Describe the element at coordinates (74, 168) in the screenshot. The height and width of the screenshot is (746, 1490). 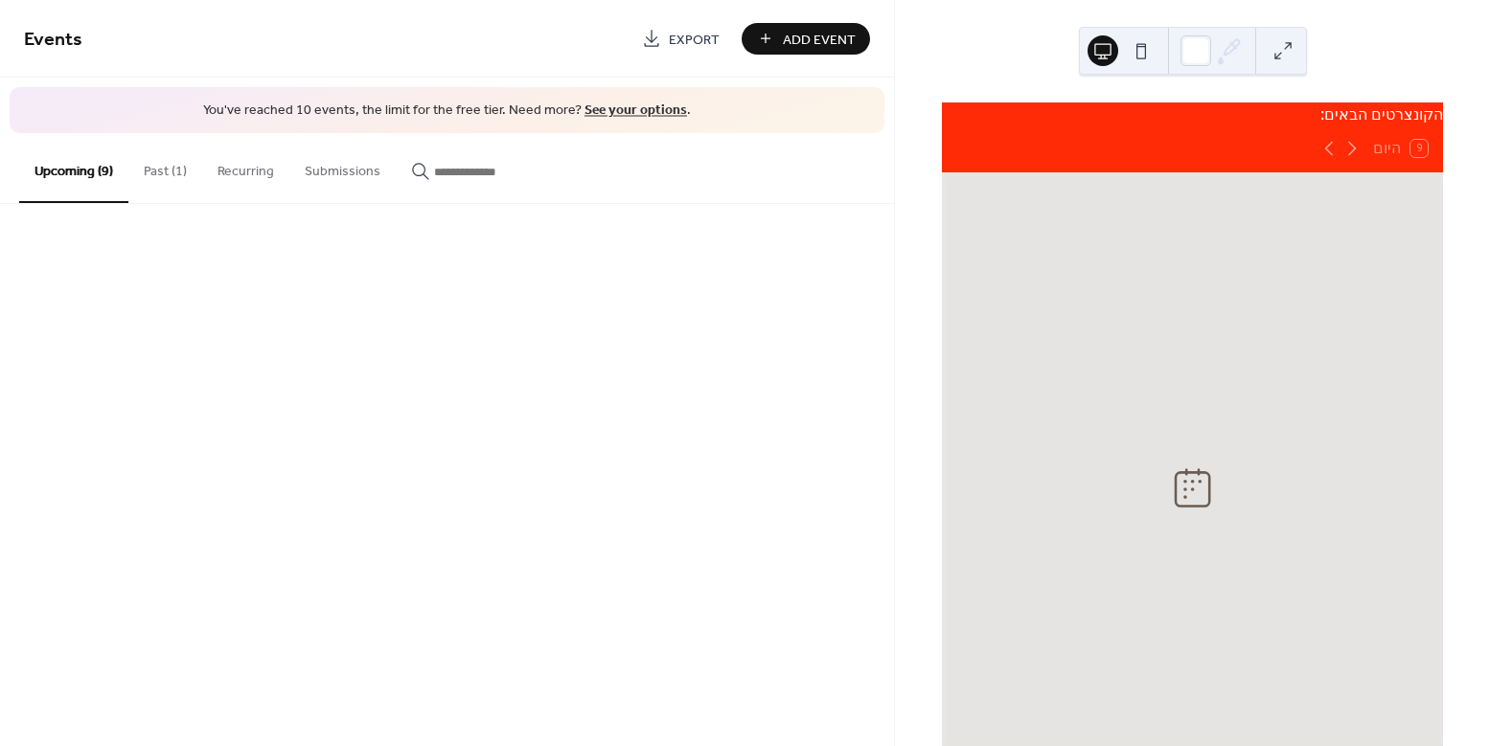
I see `button: Upcoming (9)` at that location.